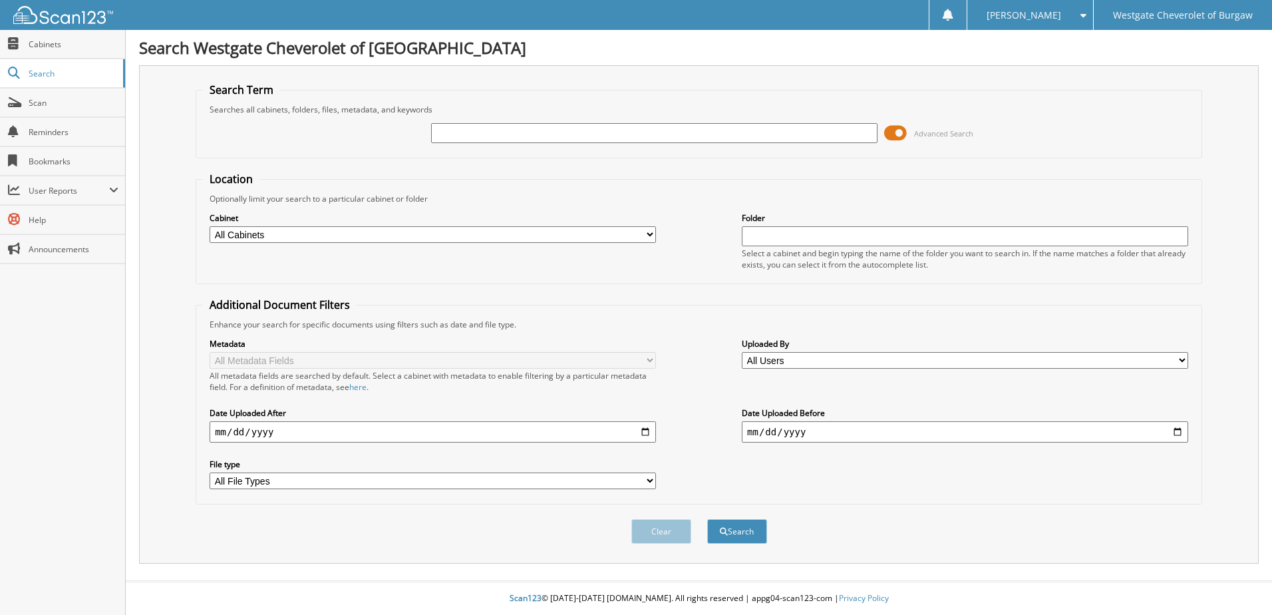 The width and height of the screenshot is (1272, 615). I want to click on div: Searches all cabinets, folders, files, metadata, and keywords, so click(699, 109).